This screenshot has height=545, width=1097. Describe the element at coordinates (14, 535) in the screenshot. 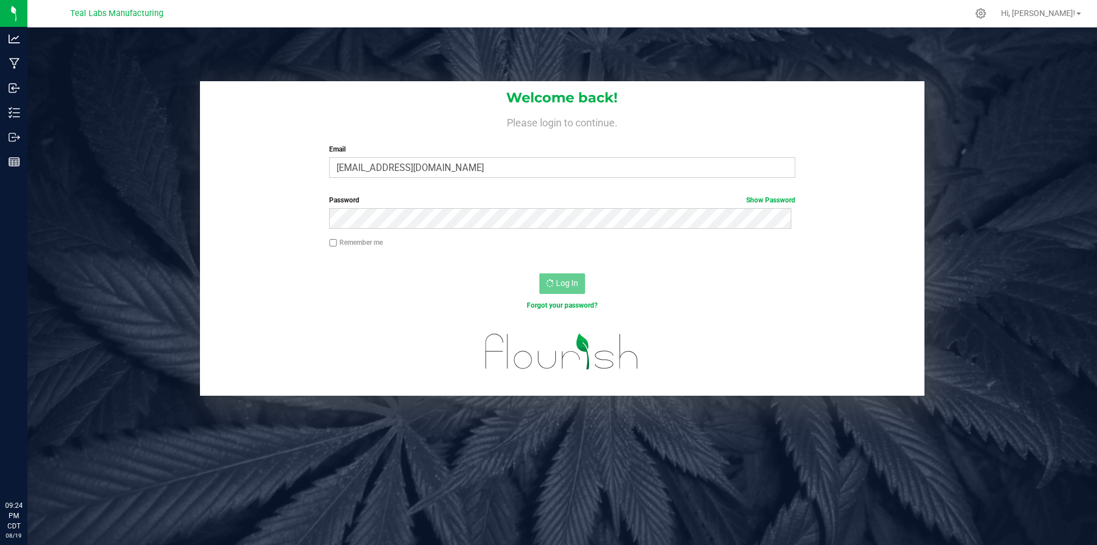

I see `p: 08/19` at that location.